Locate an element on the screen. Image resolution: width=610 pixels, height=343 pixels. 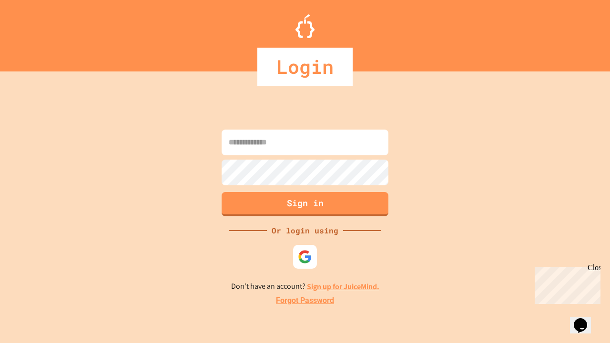
div: Chat with us now!Close is located at coordinates (35, 32).